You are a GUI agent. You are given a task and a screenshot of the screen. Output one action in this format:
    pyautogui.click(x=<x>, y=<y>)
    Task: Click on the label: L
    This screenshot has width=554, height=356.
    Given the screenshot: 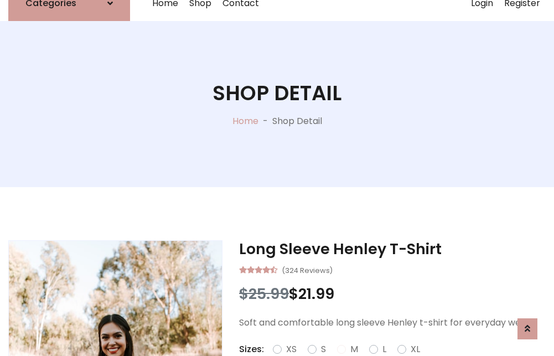 What is the action you would take?
    pyautogui.click(x=384, y=349)
    